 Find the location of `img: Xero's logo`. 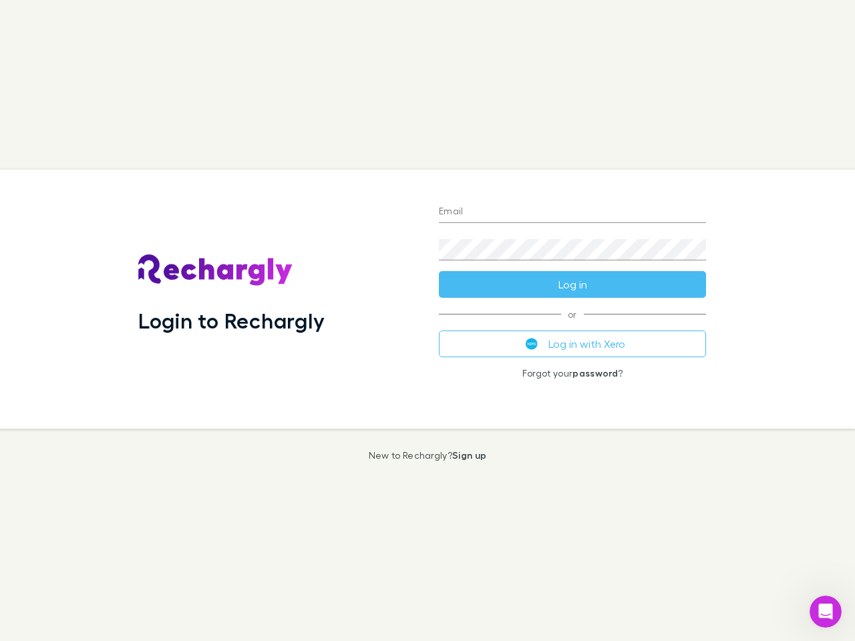

img: Xero's logo is located at coordinates (532, 344).